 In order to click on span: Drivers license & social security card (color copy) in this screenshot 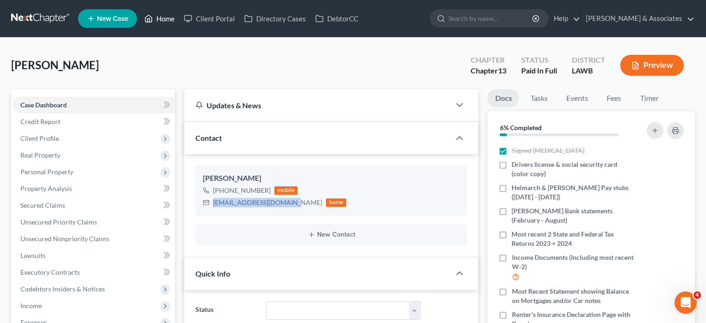, I will do `click(573, 169)`.